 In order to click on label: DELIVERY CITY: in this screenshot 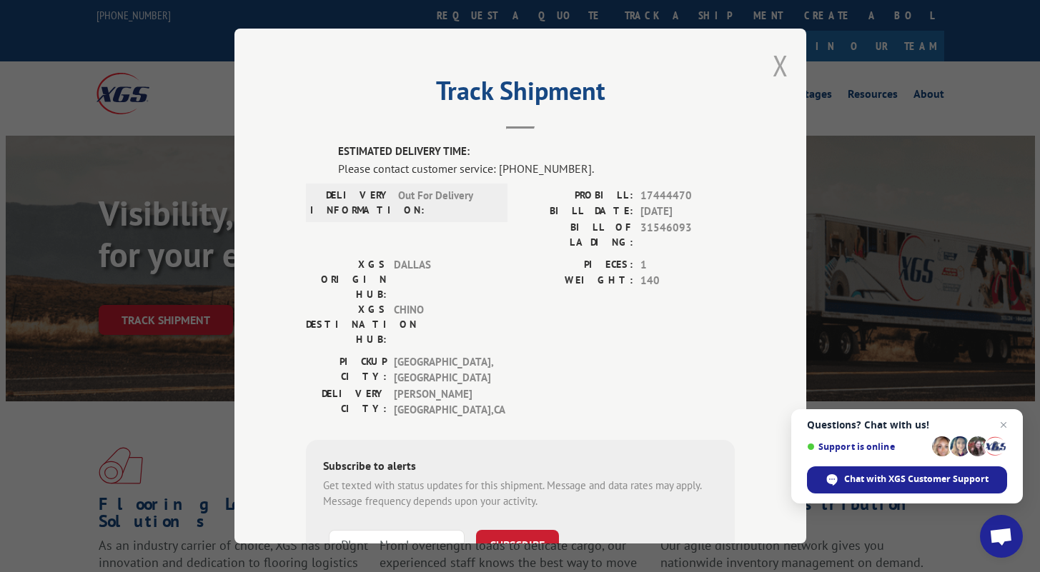, I will do `click(346, 402)`.